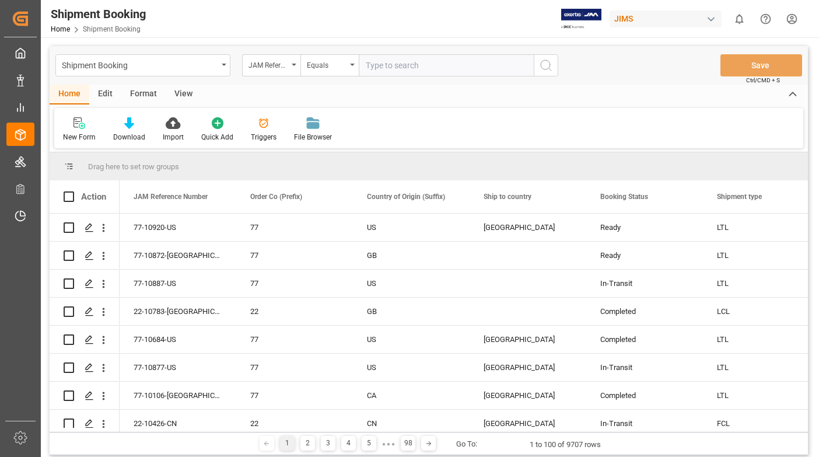 Image resolution: width=819 pixels, height=457 pixels. I want to click on div: Go To:, so click(467, 444).